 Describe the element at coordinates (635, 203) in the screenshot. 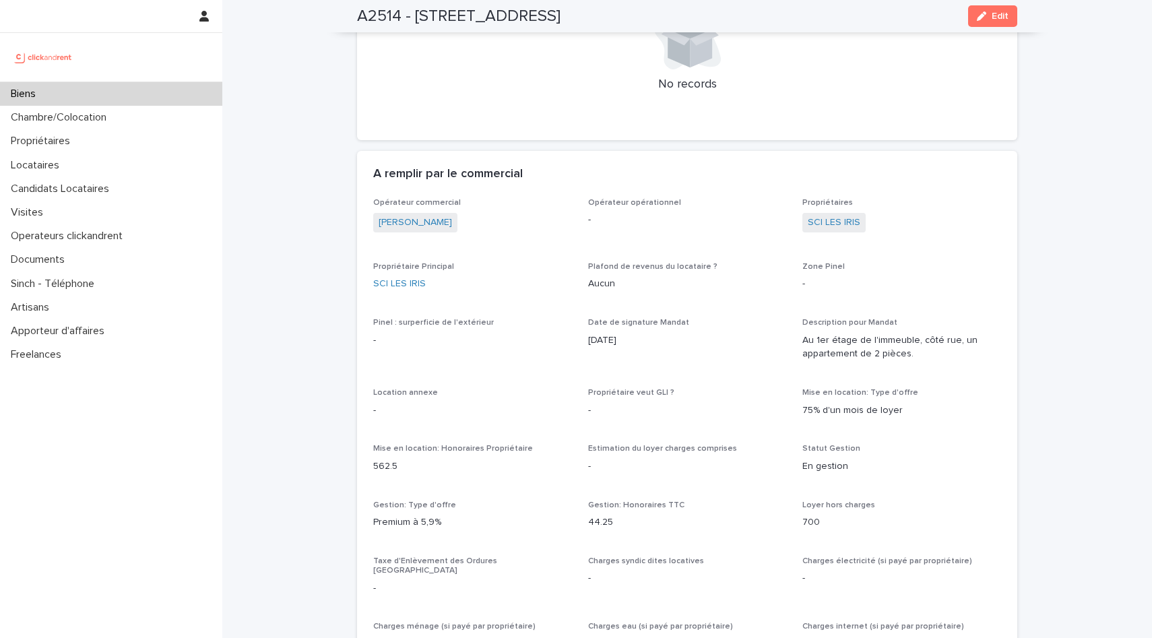

I see `span: Opérateur opérationnel` at that location.